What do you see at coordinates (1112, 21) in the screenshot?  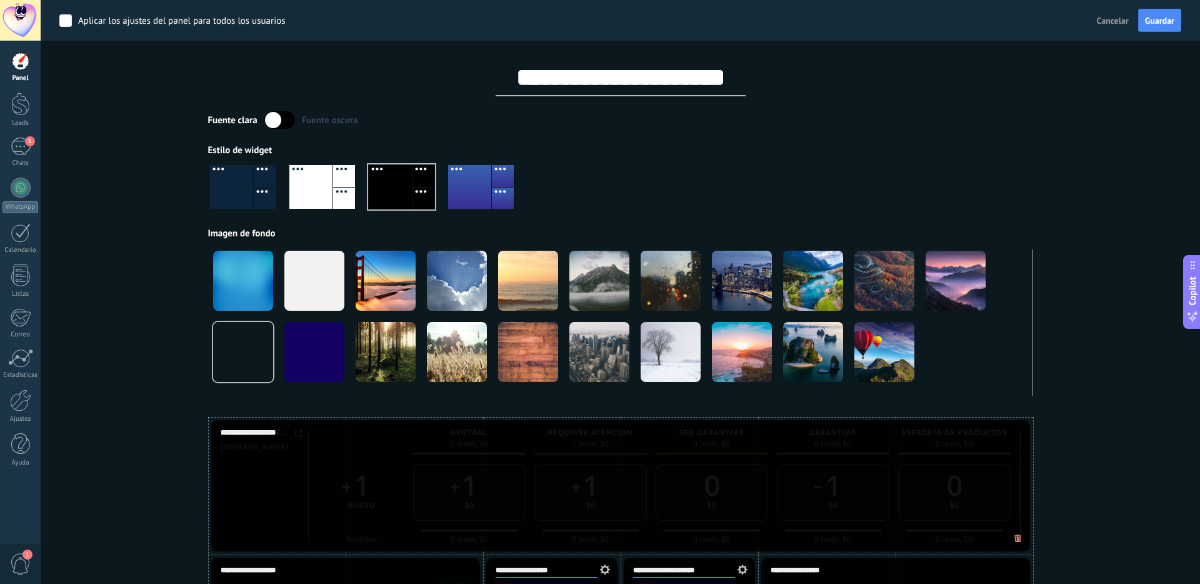 I see `span: Cancelar` at bounding box center [1112, 21].